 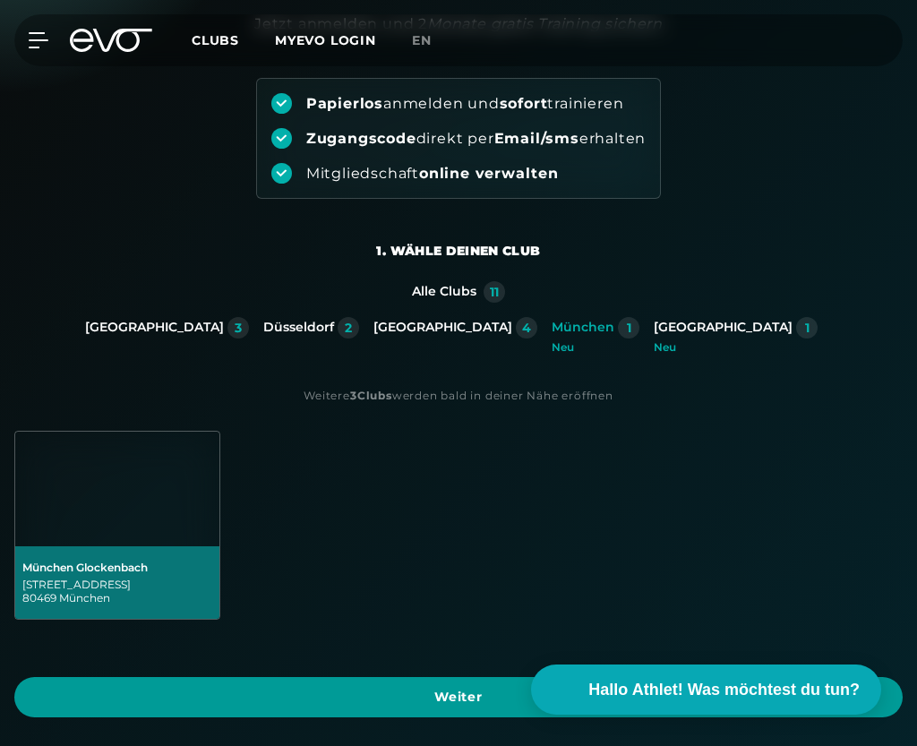 I want to click on strong: Email/sms, so click(x=537, y=138).